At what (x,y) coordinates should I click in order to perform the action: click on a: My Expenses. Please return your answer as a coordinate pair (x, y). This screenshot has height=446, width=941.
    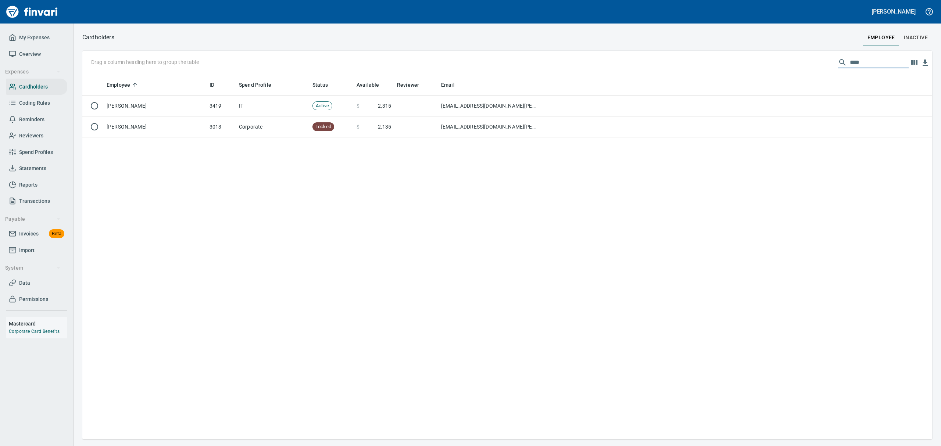
    Looking at the image, I should click on (36, 37).